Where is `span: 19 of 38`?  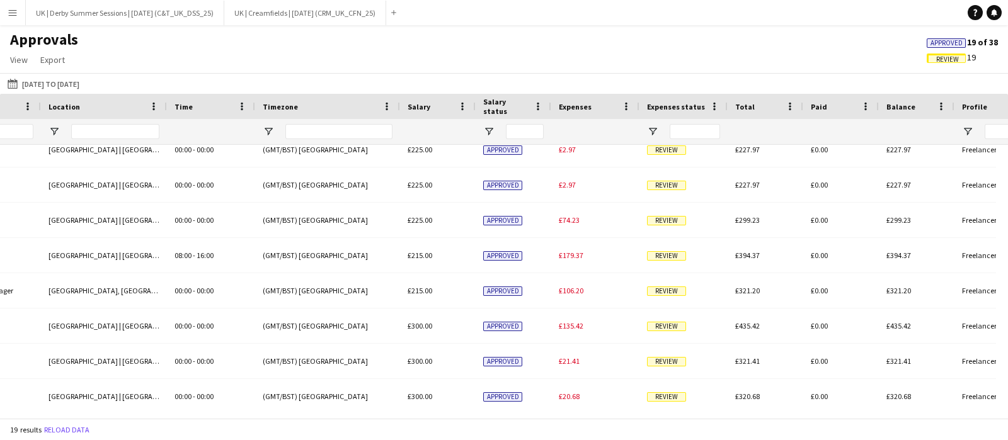 span: 19 of 38 is located at coordinates (962, 42).